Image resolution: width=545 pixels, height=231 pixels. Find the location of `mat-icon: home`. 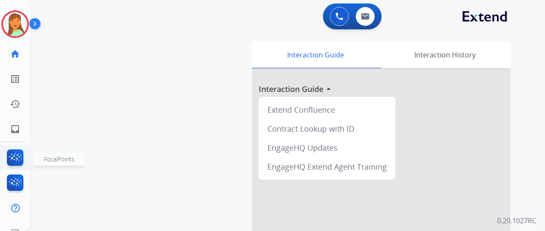

mat-icon: home is located at coordinates (15, 54).